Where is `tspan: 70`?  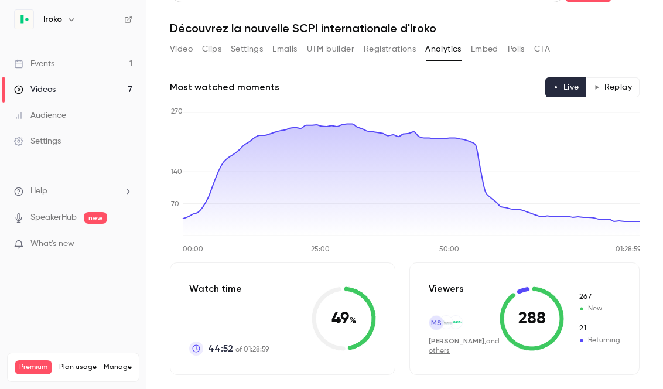
tspan: 70 is located at coordinates (175, 204).